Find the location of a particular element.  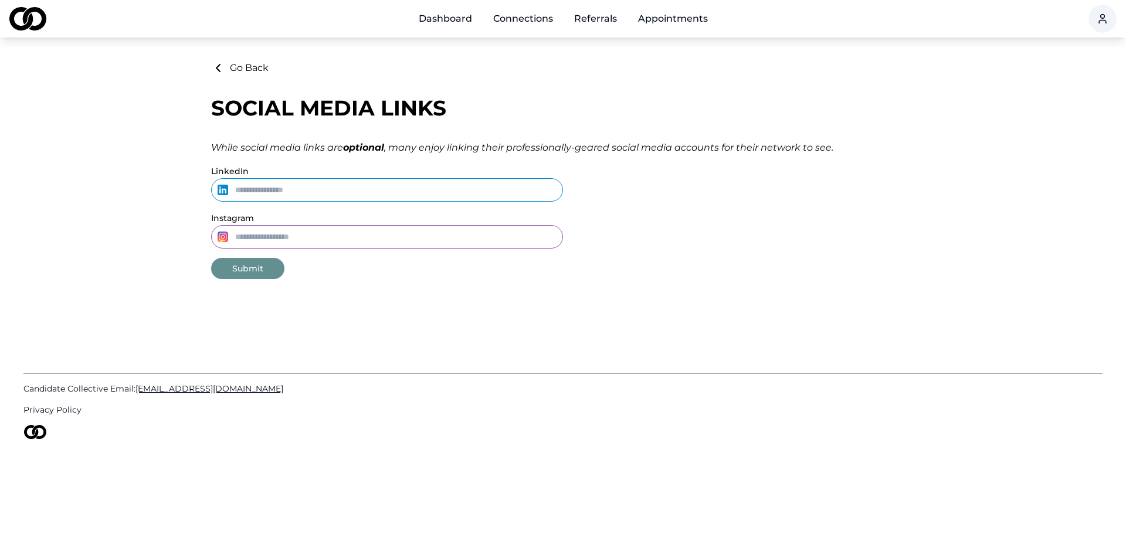

button: Submit is located at coordinates (248, 269).